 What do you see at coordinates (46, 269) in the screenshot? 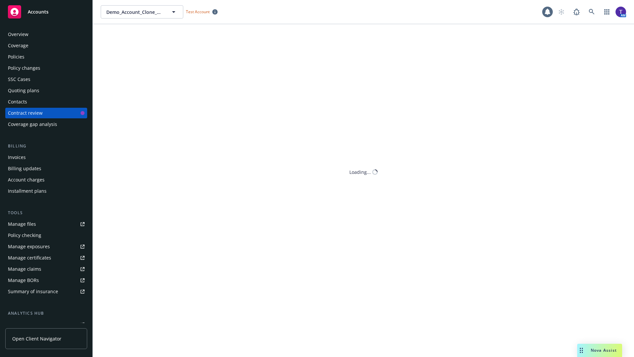
I see `a: Manage claims` at bounding box center [46, 269].